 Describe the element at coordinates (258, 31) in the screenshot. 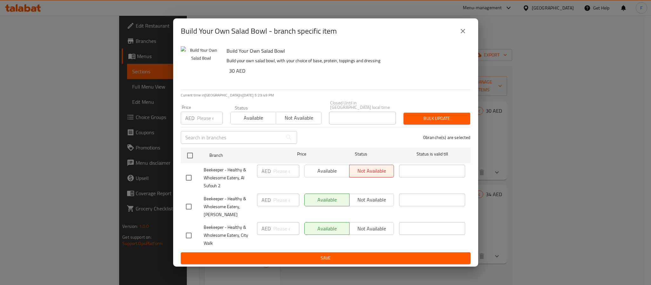

I see `h2: Build Your Own Salad Bowl - branch specific item` at that location.